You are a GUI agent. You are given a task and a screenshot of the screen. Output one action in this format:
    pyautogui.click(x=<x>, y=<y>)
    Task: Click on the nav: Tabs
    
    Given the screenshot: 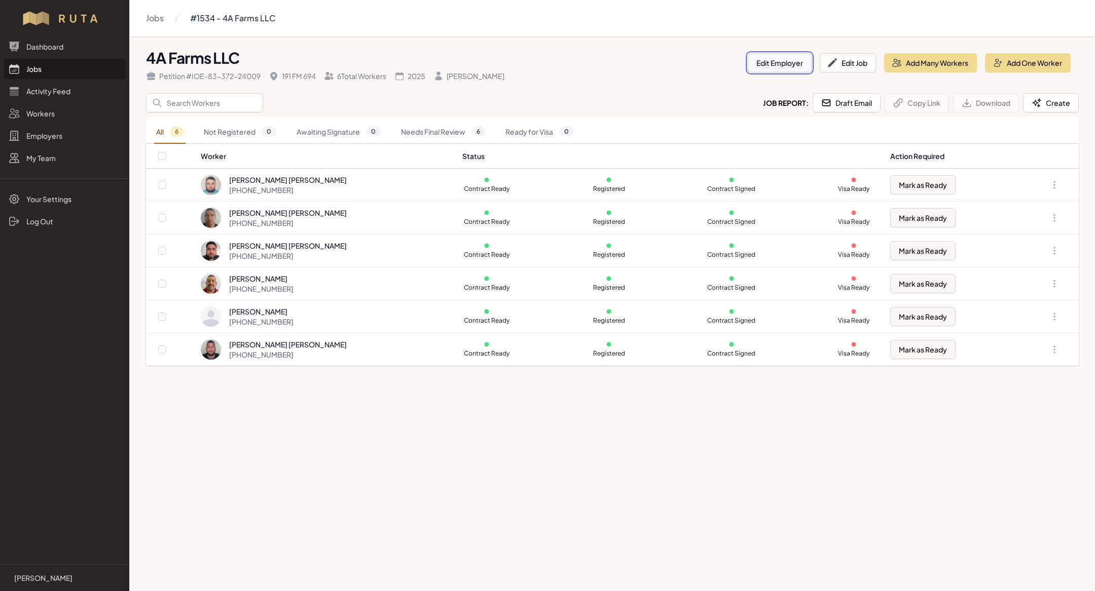 What is the action you would take?
    pyautogui.click(x=612, y=132)
    